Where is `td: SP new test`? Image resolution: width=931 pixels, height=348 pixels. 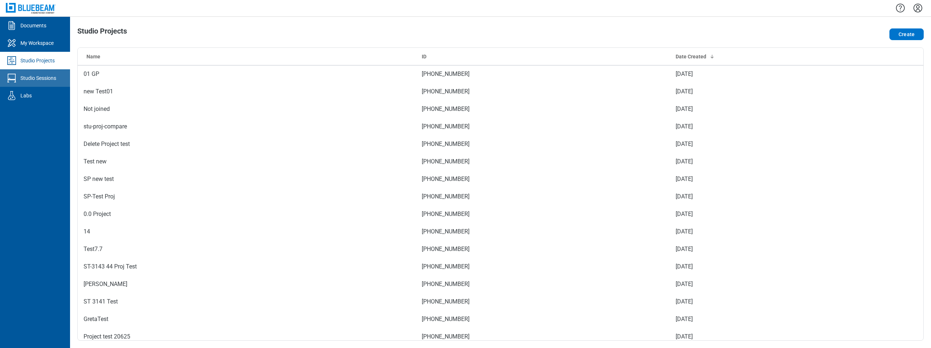 td: SP new test is located at coordinates (247, 179).